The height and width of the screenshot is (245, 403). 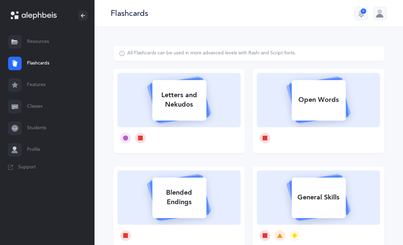 I want to click on div: Letters and Nekudos, so click(x=179, y=100).